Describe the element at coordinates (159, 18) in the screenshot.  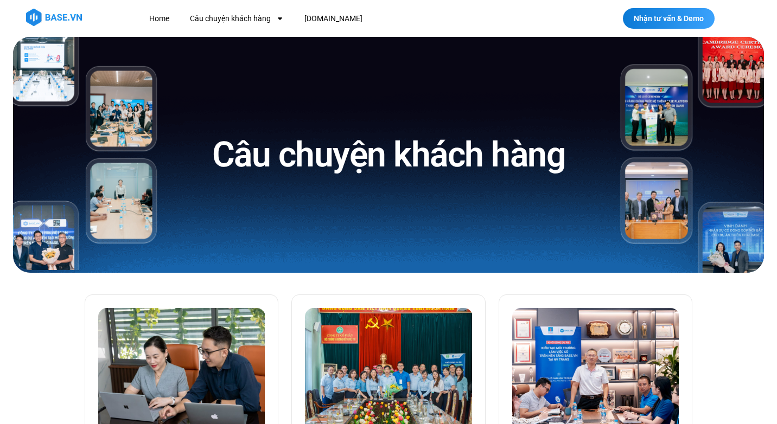
I see `a: Home` at that location.